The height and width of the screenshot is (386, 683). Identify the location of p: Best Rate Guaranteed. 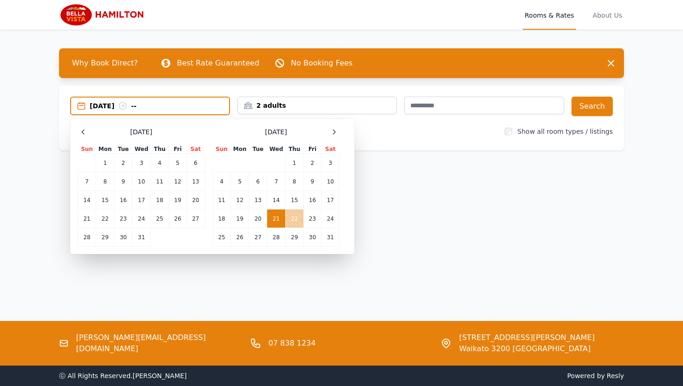
(218, 63).